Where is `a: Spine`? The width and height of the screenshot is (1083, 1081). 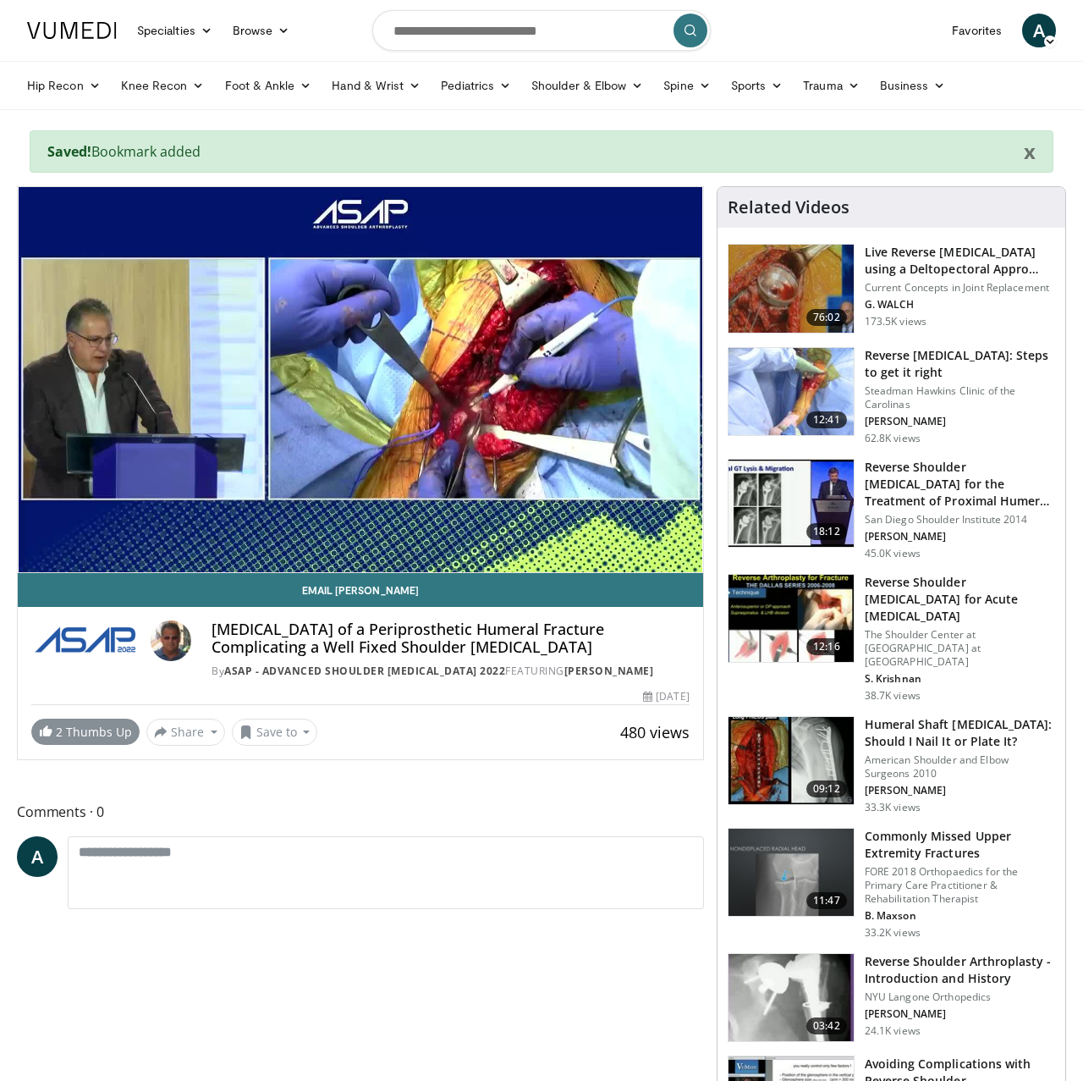
a: Spine is located at coordinates (686, 85).